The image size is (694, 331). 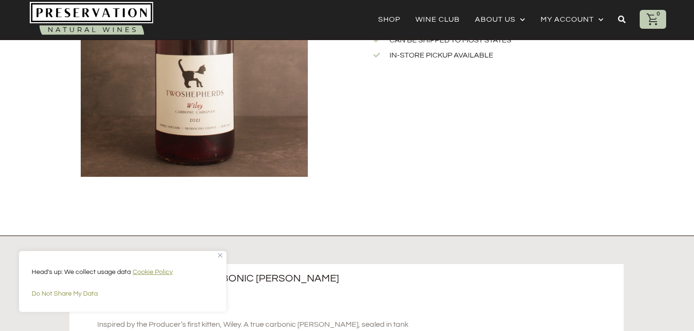 I want to click on a: My account, so click(x=572, y=19).